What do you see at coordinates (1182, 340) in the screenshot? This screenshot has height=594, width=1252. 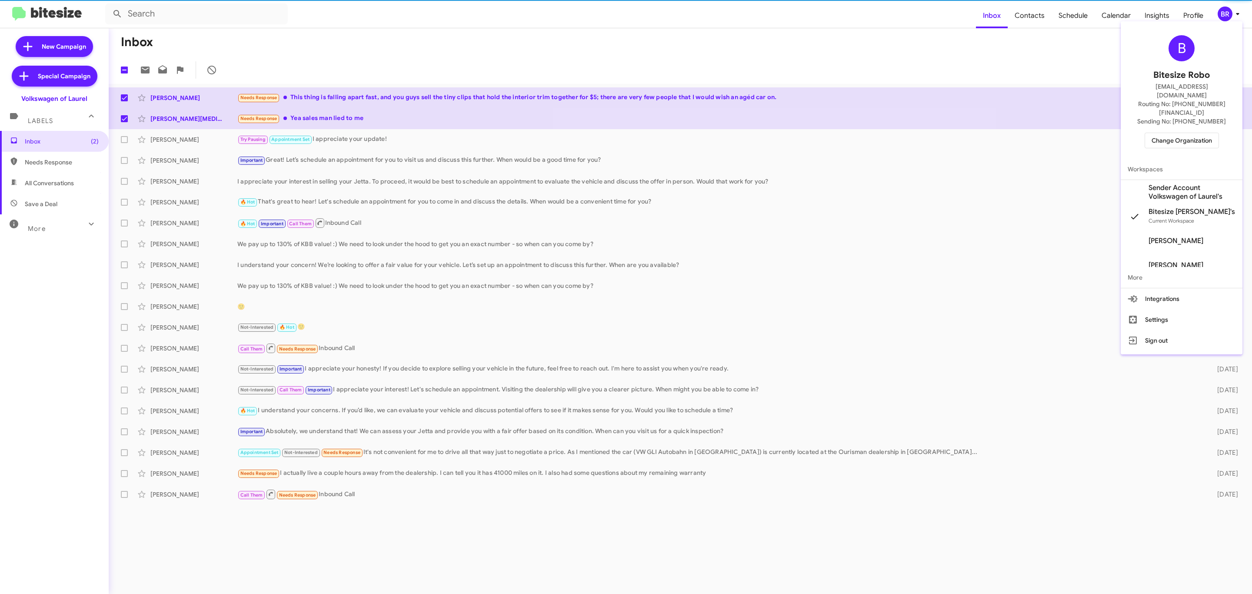 I see `button: Sign out` at bounding box center [1182, 340].